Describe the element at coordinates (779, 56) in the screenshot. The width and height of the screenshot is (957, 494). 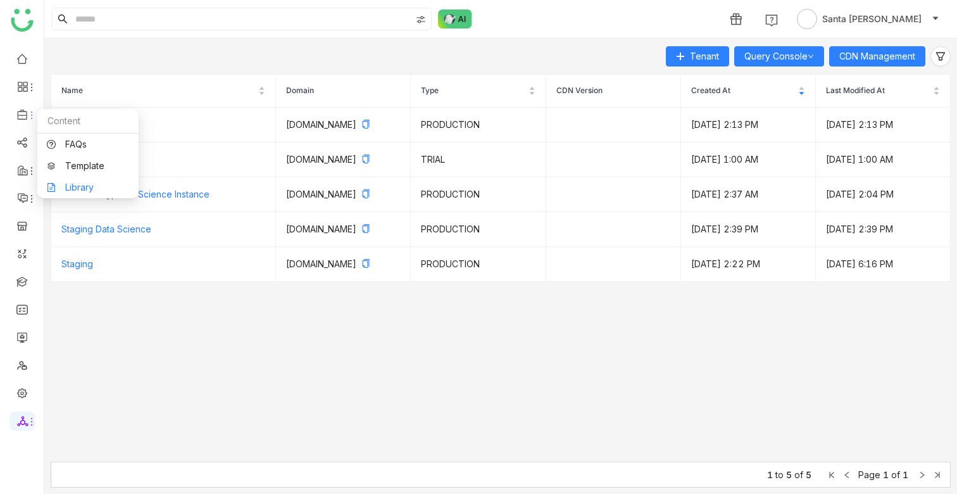
I see `a: Query Console` at that location.